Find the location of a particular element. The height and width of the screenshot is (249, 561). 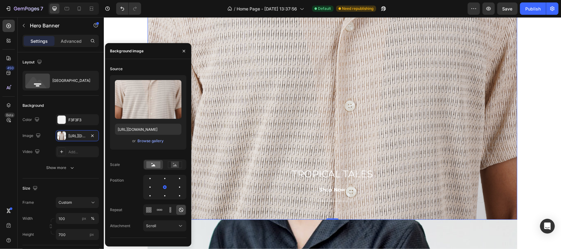

div: Add... is located at coordinates (83, 152).